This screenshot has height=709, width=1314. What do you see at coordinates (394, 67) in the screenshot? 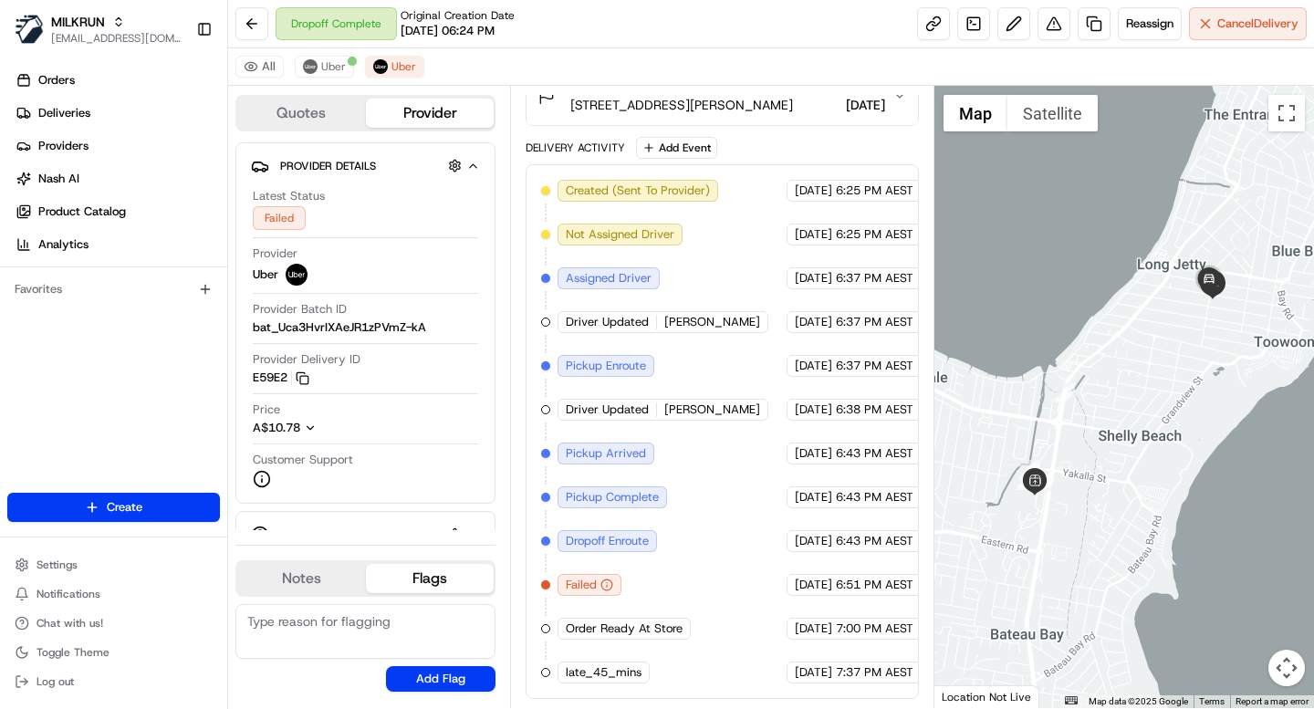
I see `button: Uber` at bounding box center [394, 67].